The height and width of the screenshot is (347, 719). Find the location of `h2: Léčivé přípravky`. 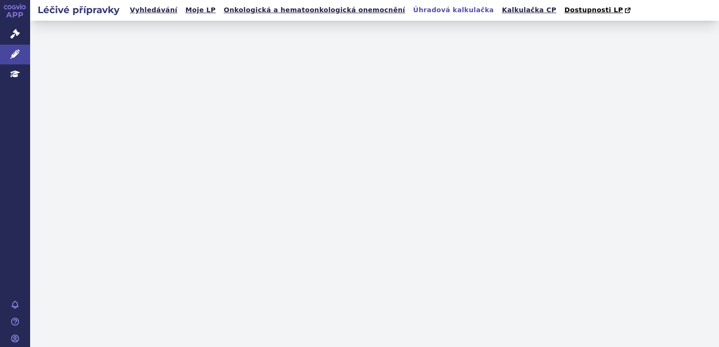

h2: Léčivé přípravky is located at coordinates (79, 10).